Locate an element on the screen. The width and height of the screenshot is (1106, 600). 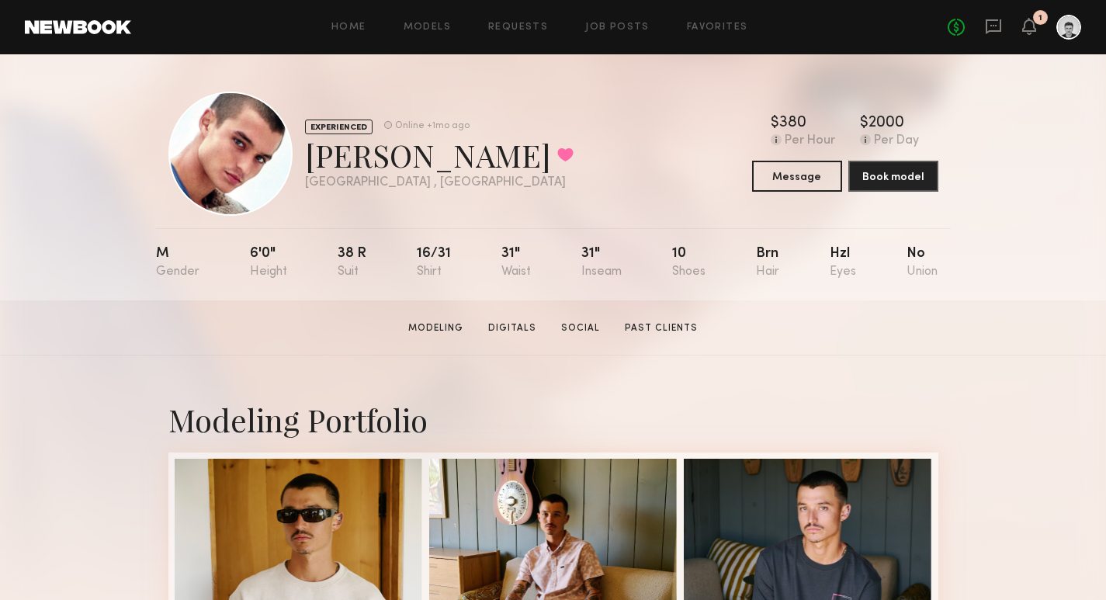
div: 16/31 is located at coordinates (434, 262).